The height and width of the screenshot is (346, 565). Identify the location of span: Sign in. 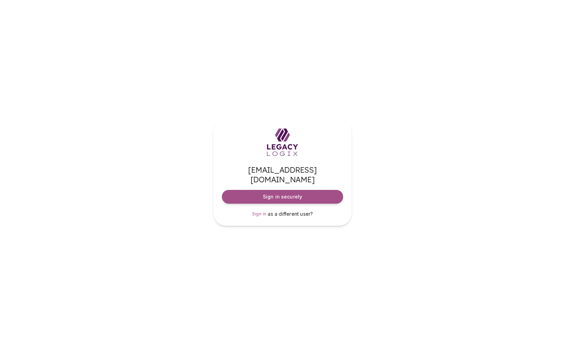
(259, 214).